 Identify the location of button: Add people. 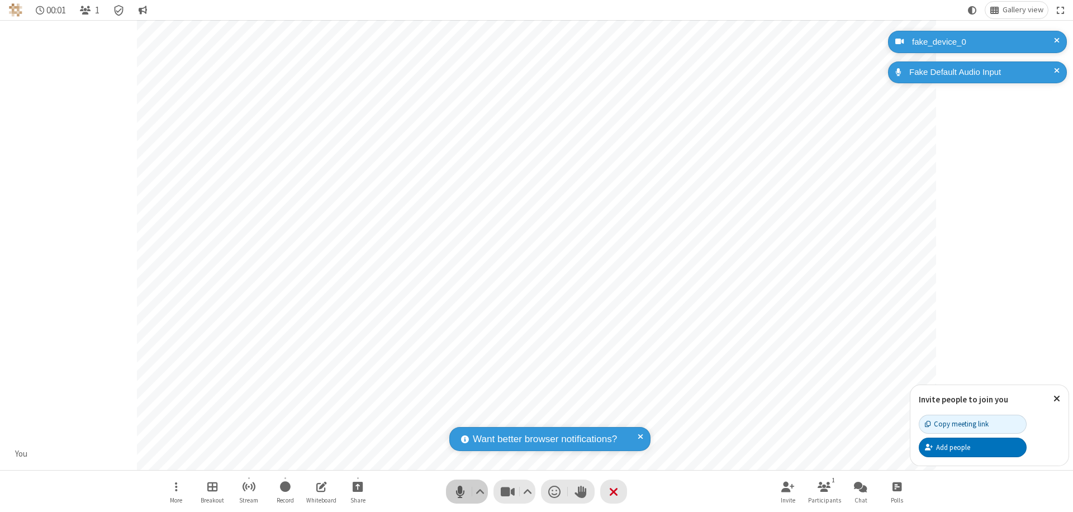
(972, 447).